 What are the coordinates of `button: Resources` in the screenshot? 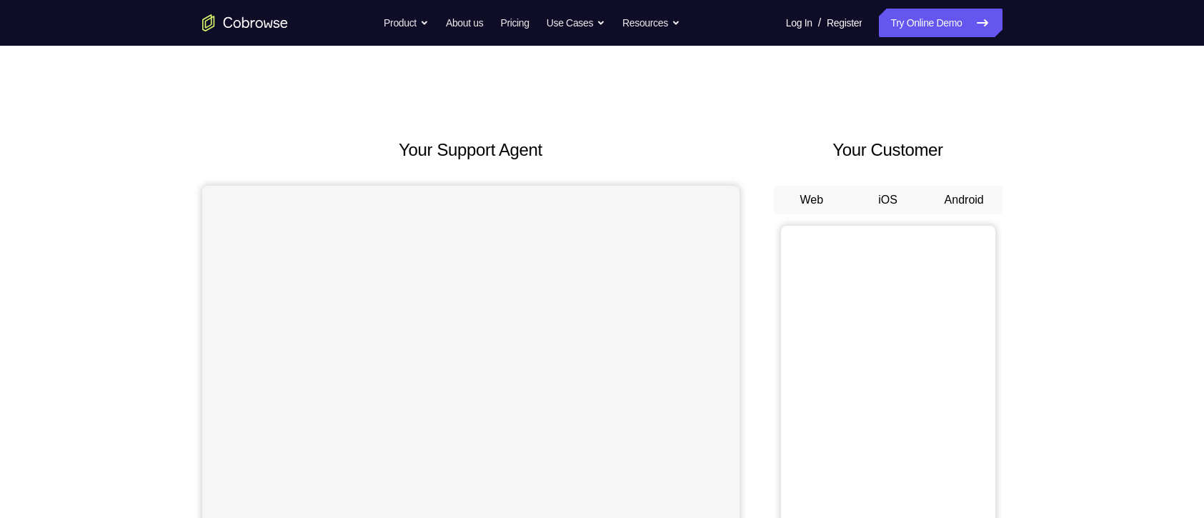 It's located at (651, 23).